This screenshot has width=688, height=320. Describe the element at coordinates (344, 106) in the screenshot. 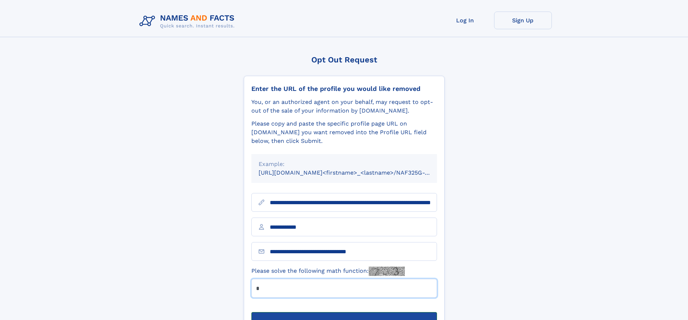

I see `div: You, or an authorized agent on your behalf, may request to opt-out of the sale of your informatio...` at that location.